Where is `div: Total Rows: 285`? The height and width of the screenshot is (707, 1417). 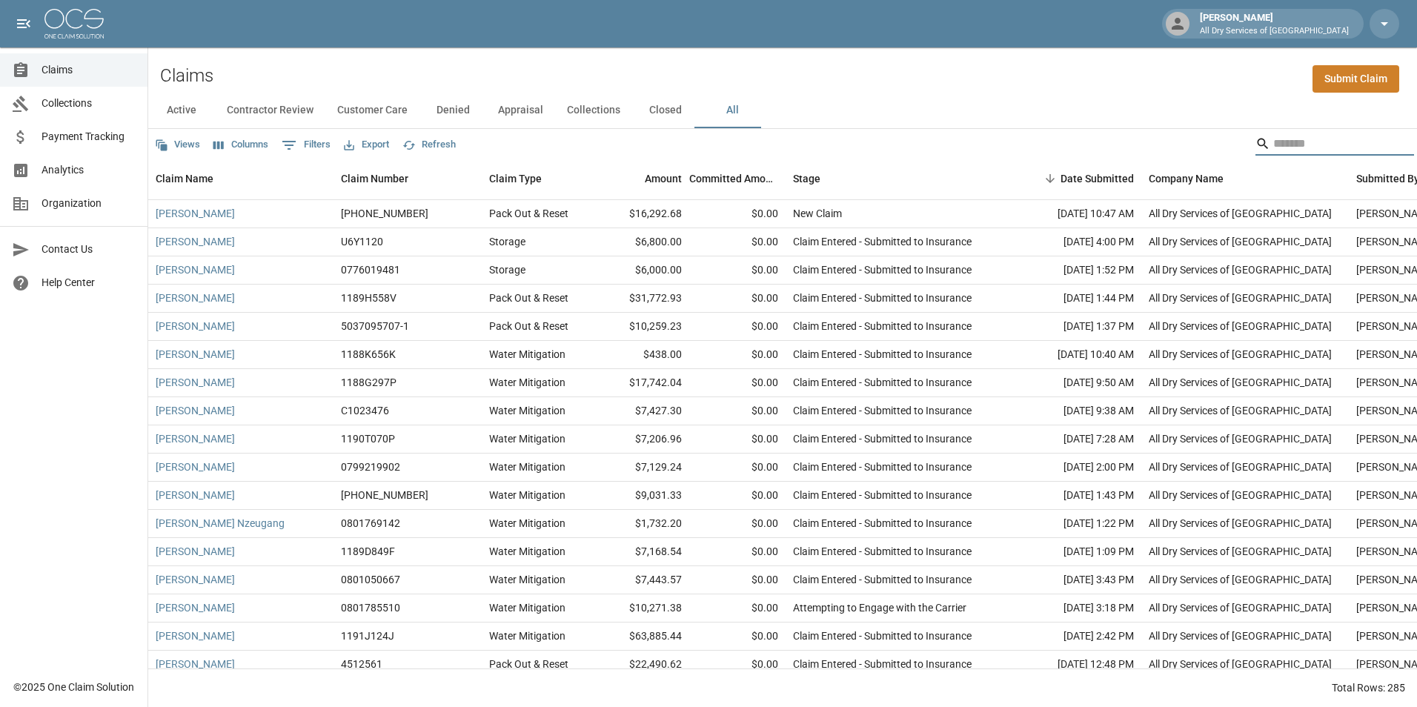 div: Total Rows: 285 is located at coordinates (1368, 688).